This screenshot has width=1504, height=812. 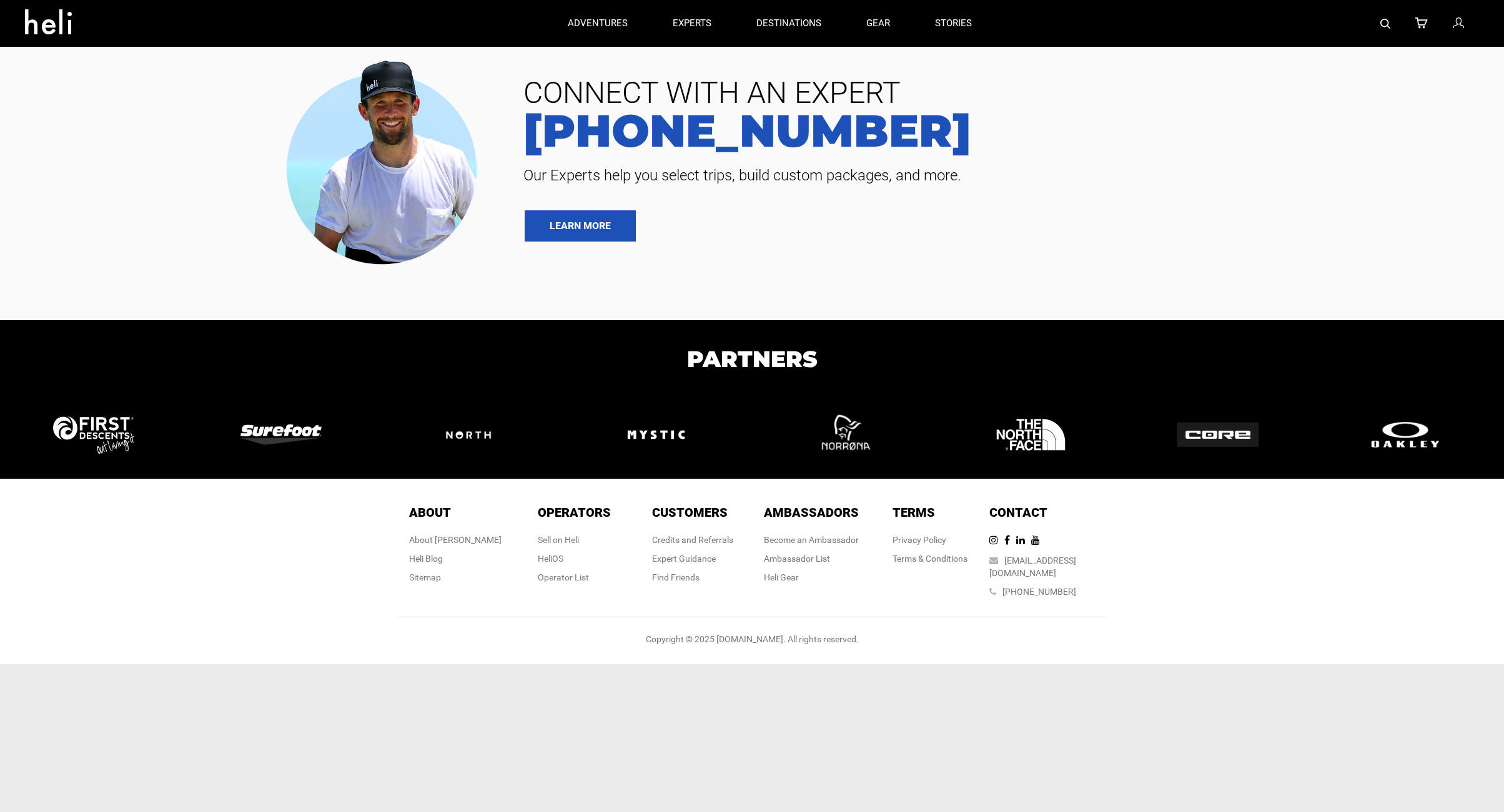 What do you see at coordinates (598, 23) in the screenshot?
I see `p: adventures` at bounding box center [598, 23].